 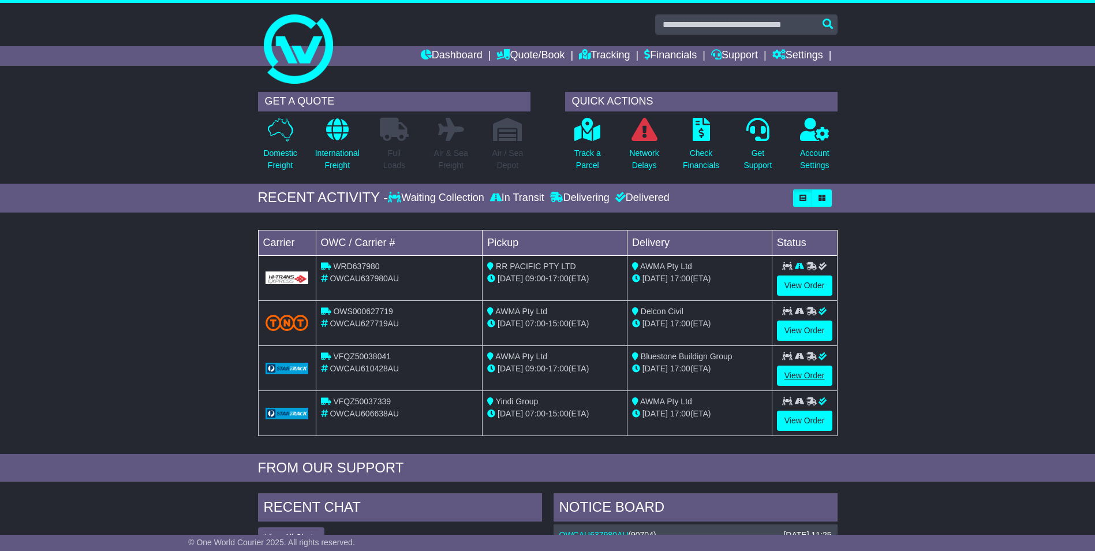 I want to click on span: OWCAU606638AU, so click(x=364, y=413).